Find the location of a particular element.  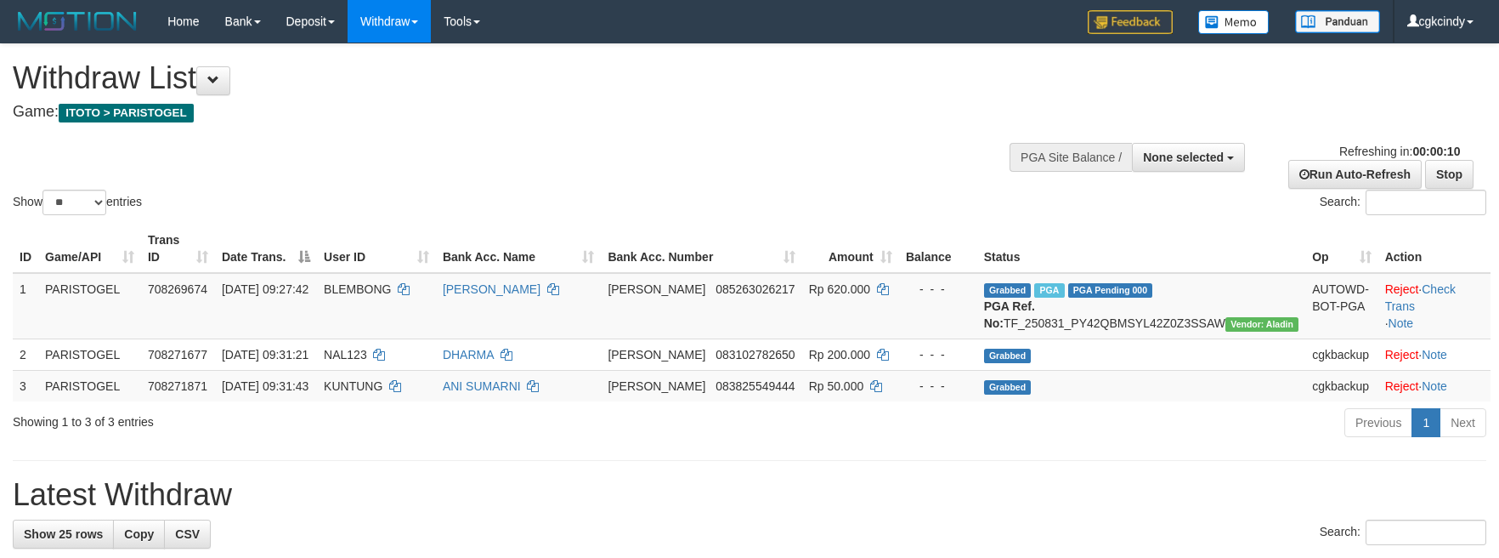

a: DHARMA is located at coordinates (468, 354).